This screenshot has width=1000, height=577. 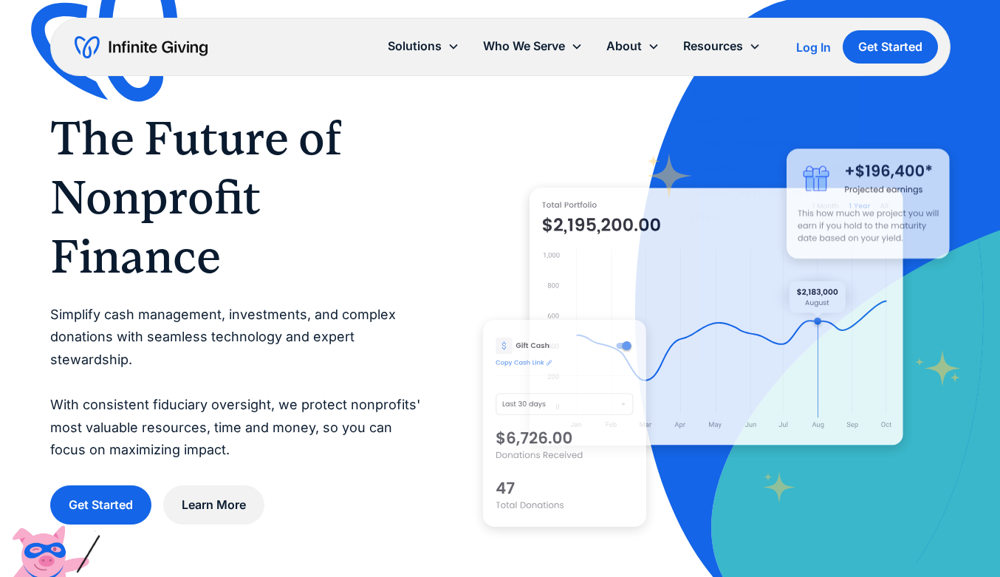 What do you see at coordinates (765, 94) in the screenshot?
I see `a: Blog` at bounding box center [765, 94].